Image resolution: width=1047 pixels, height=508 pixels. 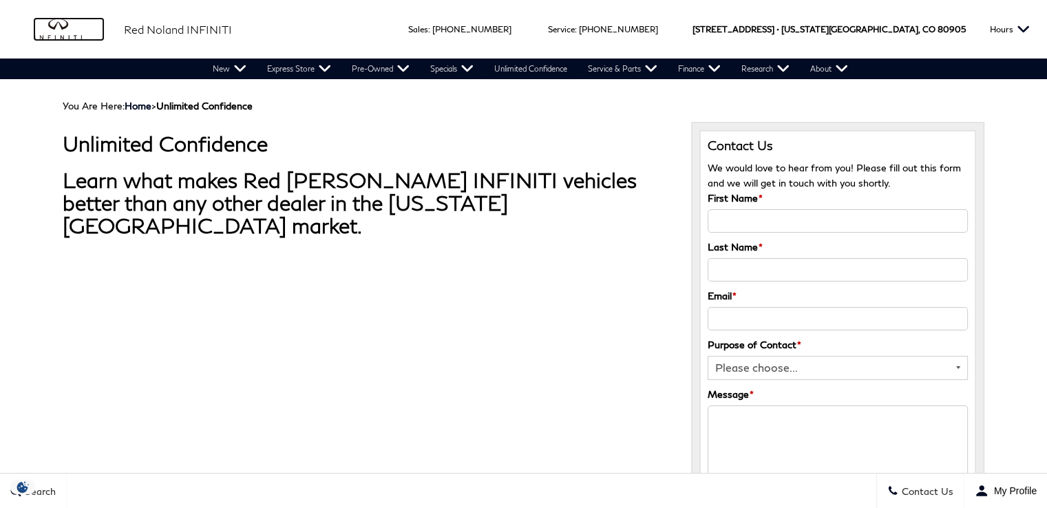 What do you see at coordinates (138, 105) in the screenshot?
I see `a: Home` at bounding box center [138, 105].